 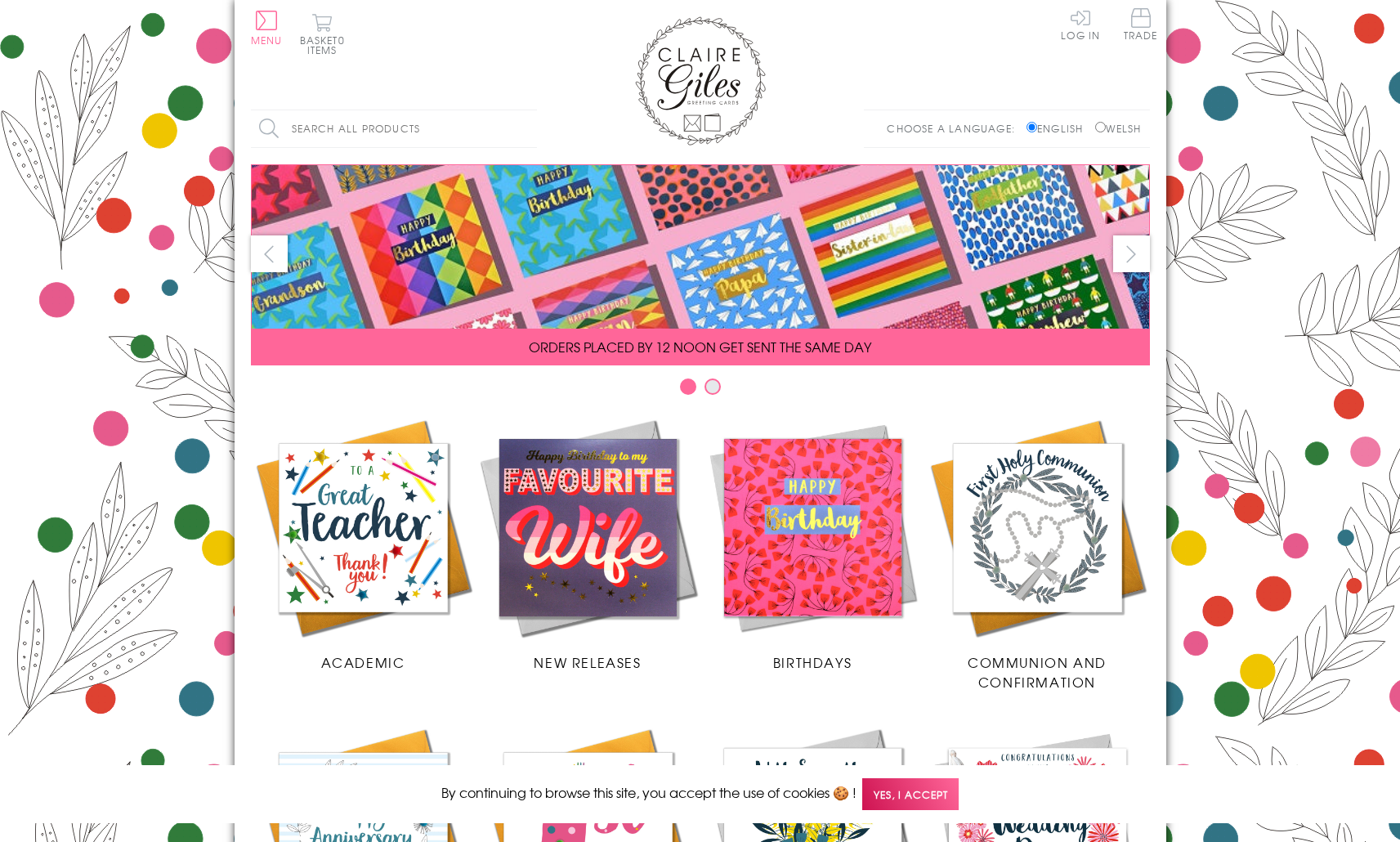 I want to click on span: Yes, I accept, so click(x=911, y=795).